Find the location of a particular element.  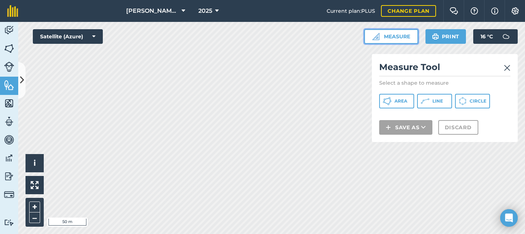

img: svg+xml;base64,PHN2ZyB4bWxucz0iaHR0cDovL3d3dy53My5vcmcvMjAwMC9zdmciIHdpZHRoPSIxNCIgaGVpZ2h0PSIyNC... is located at coordinates (388, 127).